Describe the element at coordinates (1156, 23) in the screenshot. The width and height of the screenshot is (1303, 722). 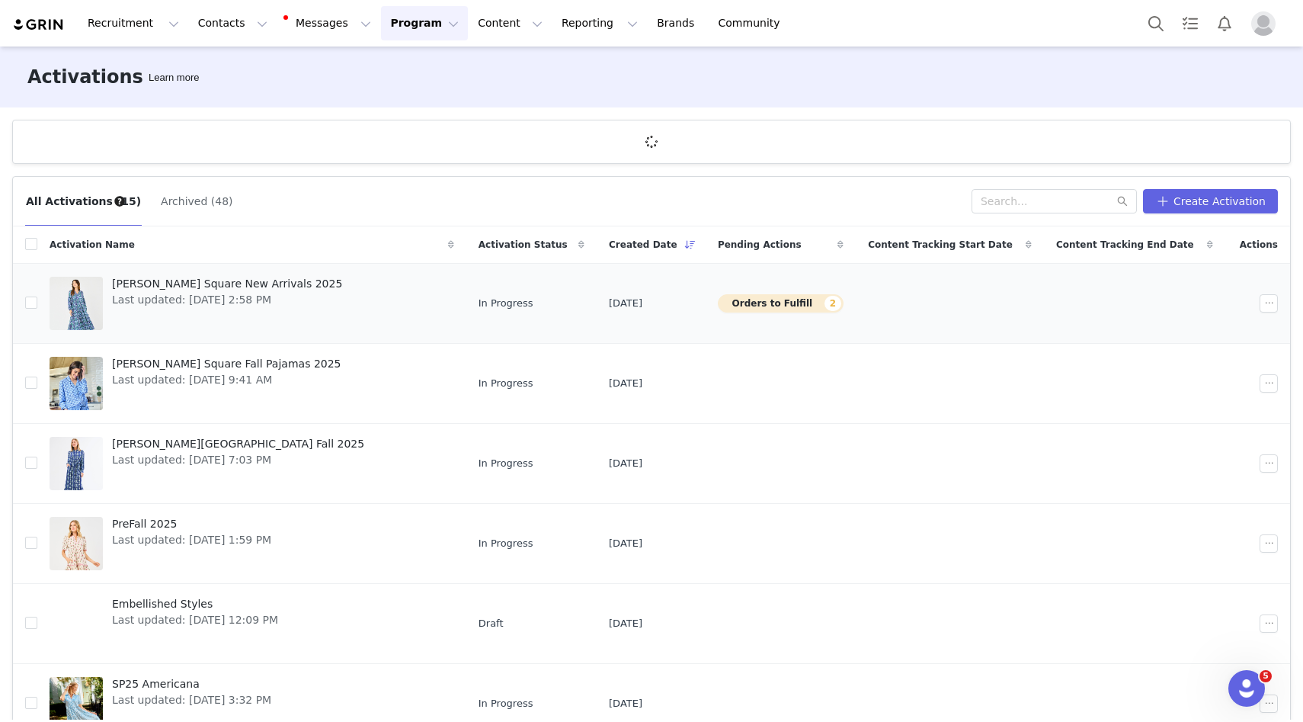
I see `button: Search` at that location.